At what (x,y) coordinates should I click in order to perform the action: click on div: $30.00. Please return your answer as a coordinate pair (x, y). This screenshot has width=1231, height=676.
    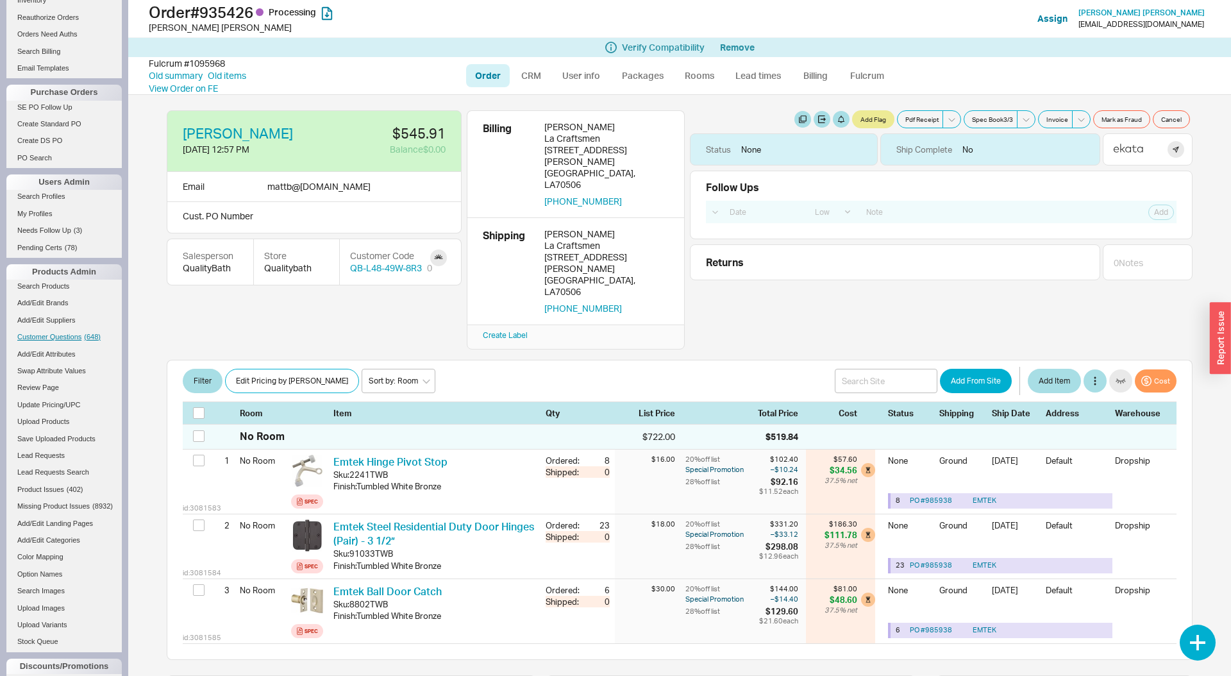
    Looking at the image, I should click on (645, 589).